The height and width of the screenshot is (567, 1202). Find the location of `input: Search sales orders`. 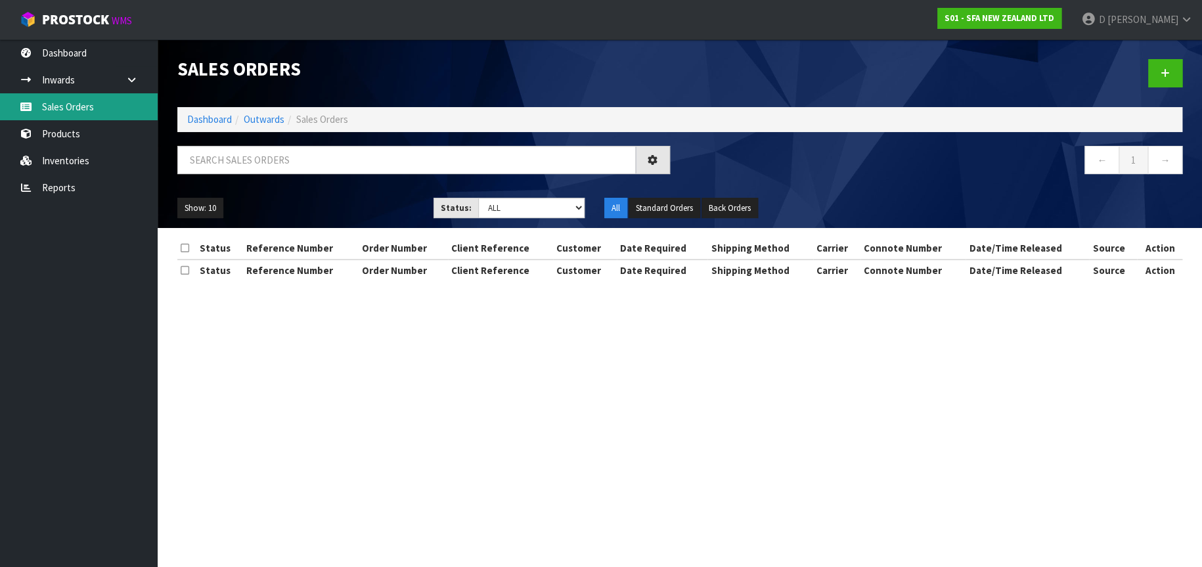

input: Search sales orders is located at coordinates (407, 160).